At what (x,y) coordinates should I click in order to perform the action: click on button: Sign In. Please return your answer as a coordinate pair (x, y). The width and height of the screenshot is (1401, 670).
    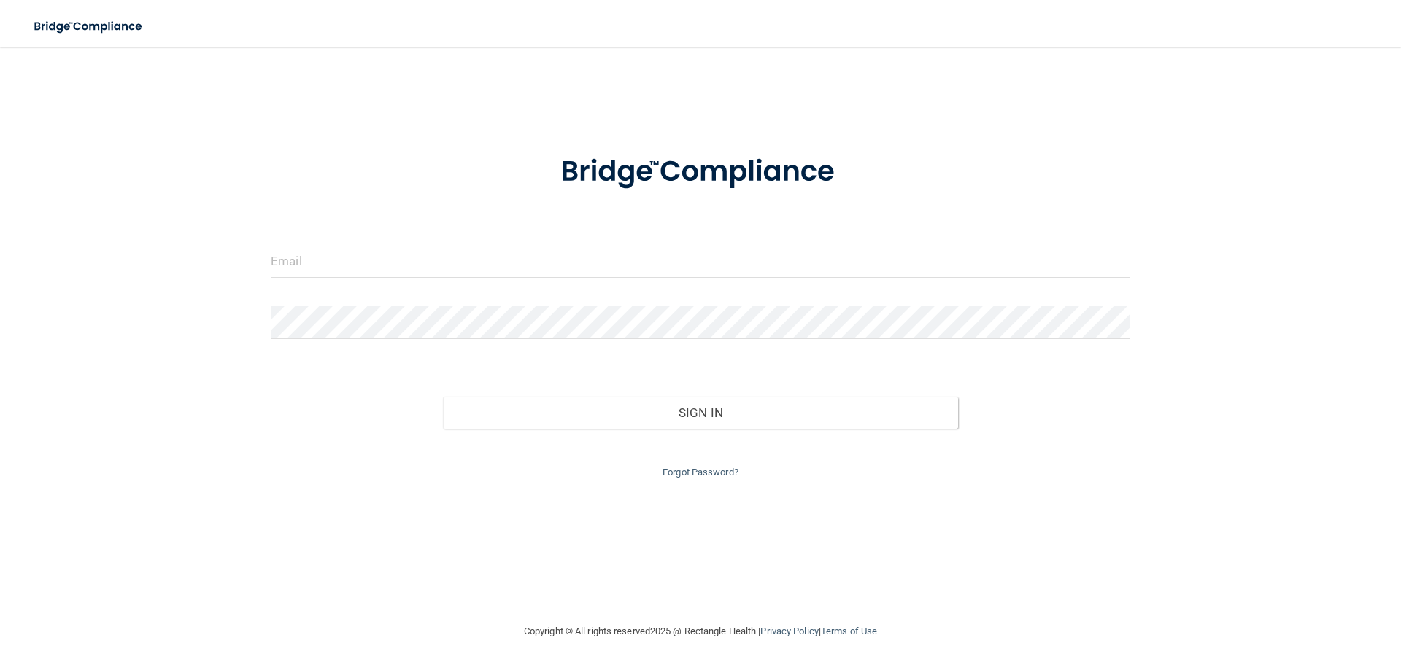
    Looking at the image, I should click on (700, 413).